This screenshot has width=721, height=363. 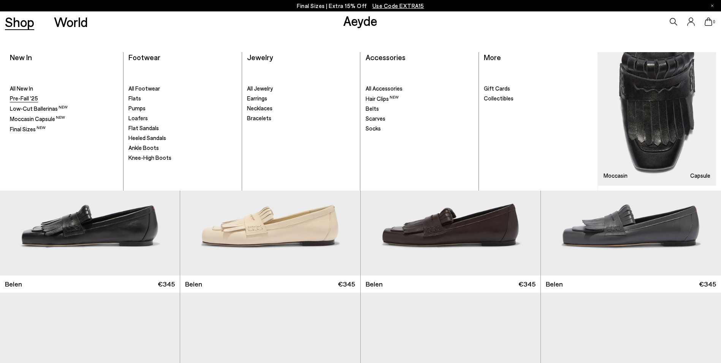 I want to click on a: 0, so click(x=709, y=22).